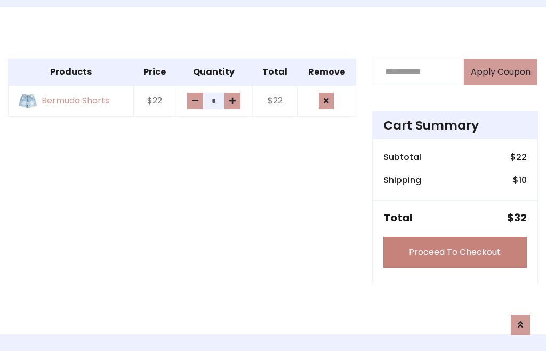  Describe the element at coordinates (71, 72) in the screenshot. I see `th: Products` at that location.